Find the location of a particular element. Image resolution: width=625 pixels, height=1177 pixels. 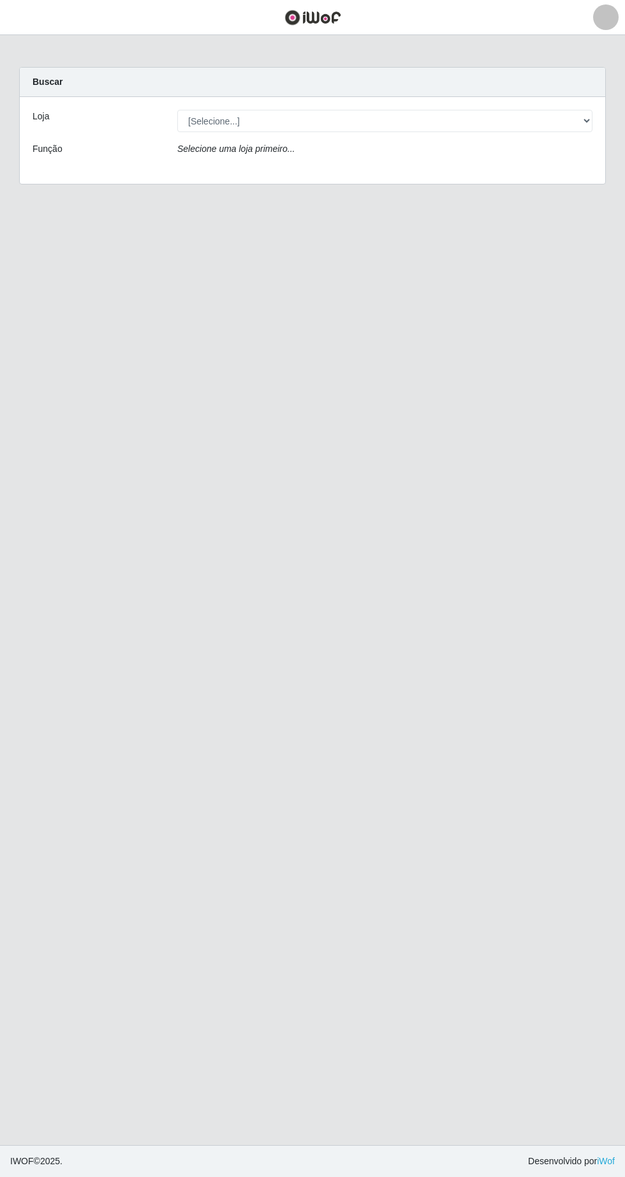

img: CoreUI Logo is located at coordinates (313, 17).